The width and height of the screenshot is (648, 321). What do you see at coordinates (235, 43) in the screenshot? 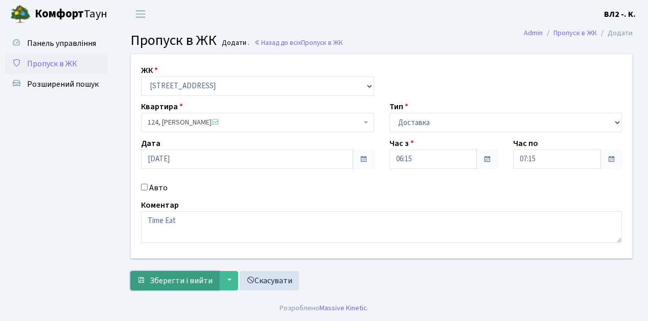
I see `small: Додати .` at bounding box center [235, 43].